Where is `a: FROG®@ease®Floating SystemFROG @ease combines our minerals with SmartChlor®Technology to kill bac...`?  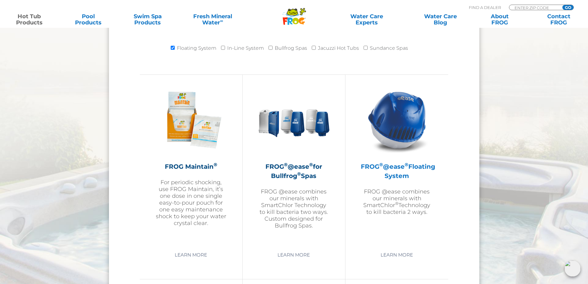
a: FROG®@ease®Floating SystemFROG @ease combines our minerals with SmartChlor®Technology to kill bac... is located at coordinates (397, 164).